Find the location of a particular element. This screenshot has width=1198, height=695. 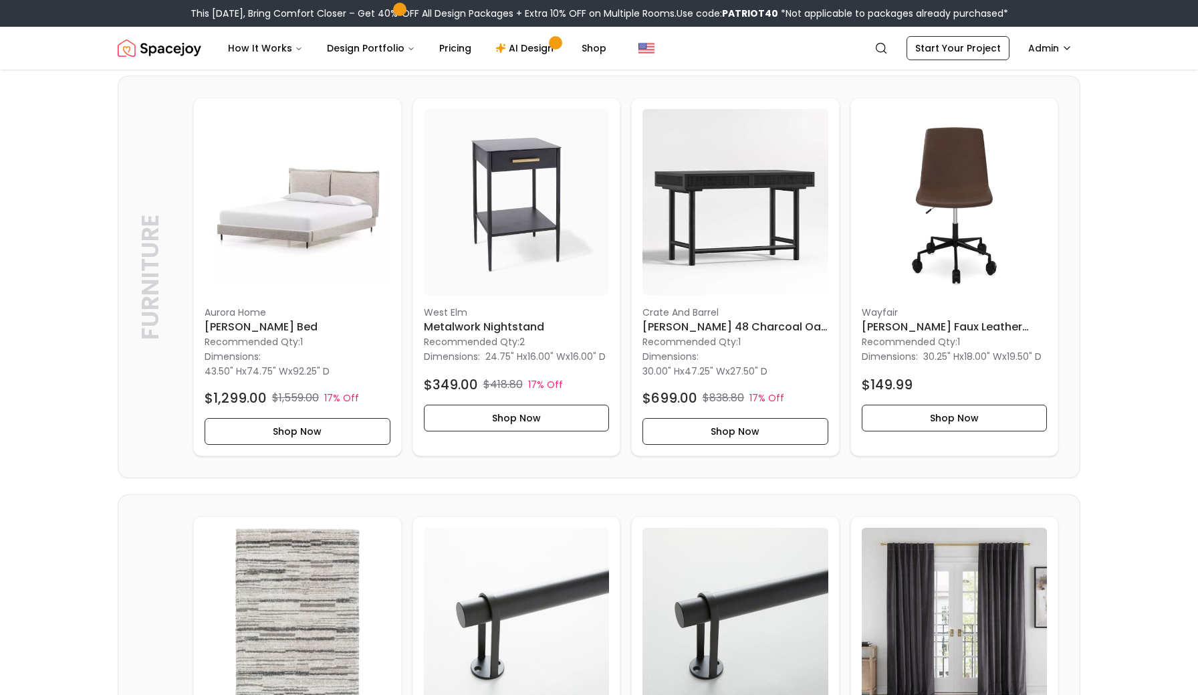

span: 30.00" H is located at coordinates (661, 371).